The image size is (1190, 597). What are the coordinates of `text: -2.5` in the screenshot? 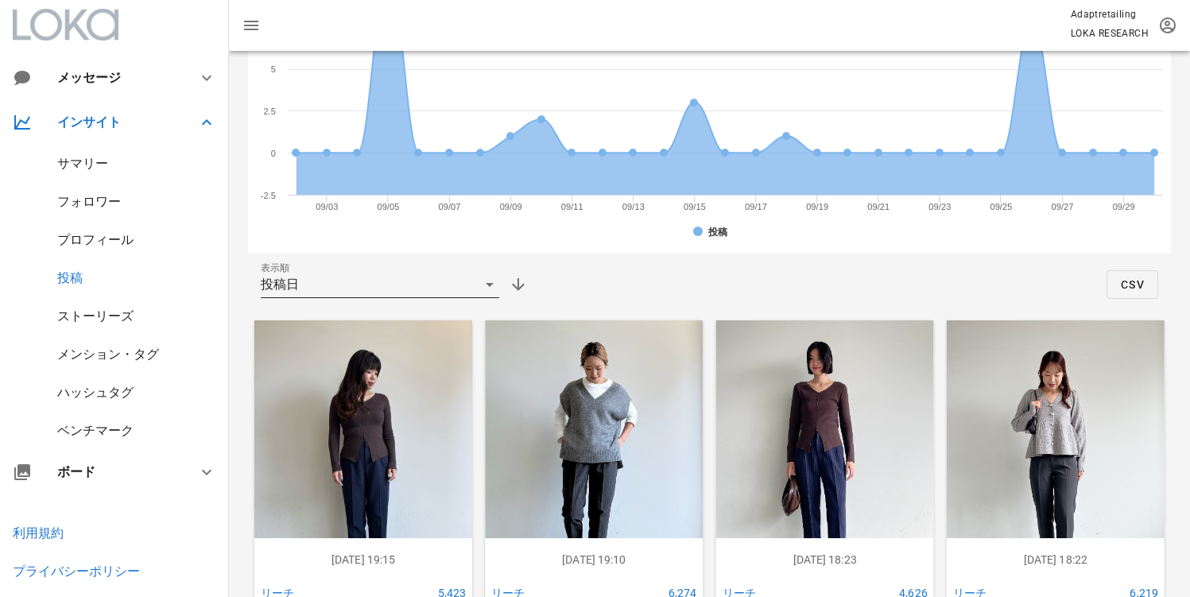 It's located at (268, 196).